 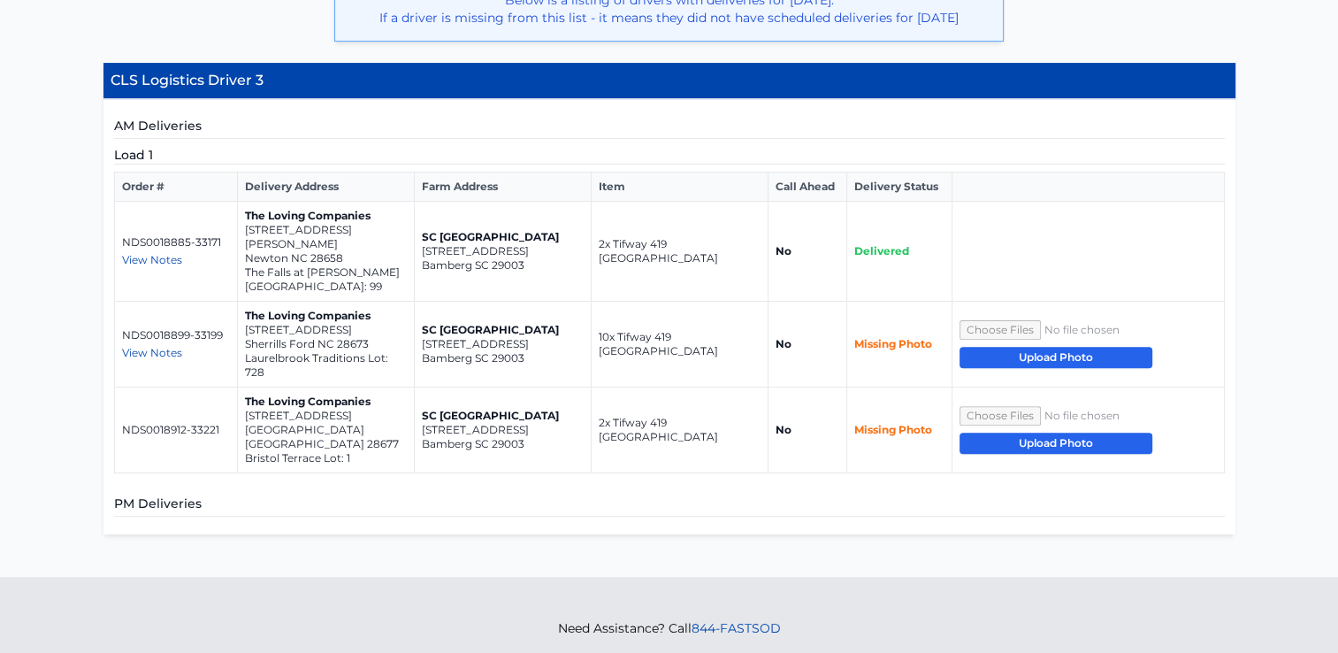 I want to click on p: Laurelbrook Traditions Lot: 728, so click(x=326, y=365).